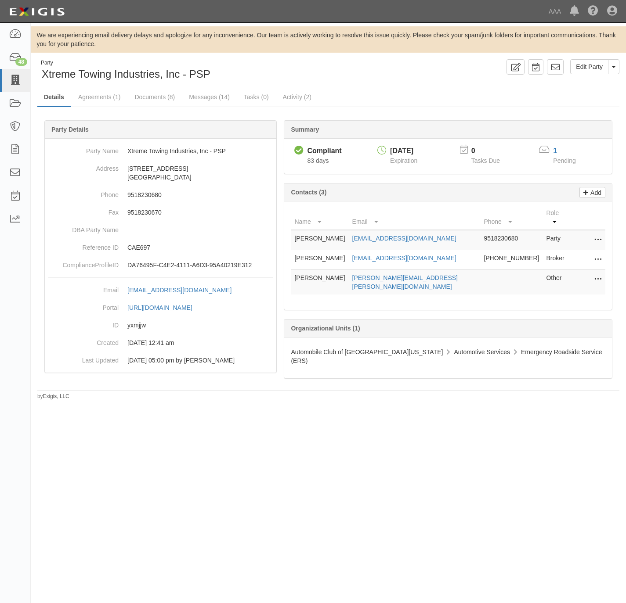 Image resolution: width=626 pixels, height=603 pixels. I want to click on dd: yxmjjw, so click(160, 325).